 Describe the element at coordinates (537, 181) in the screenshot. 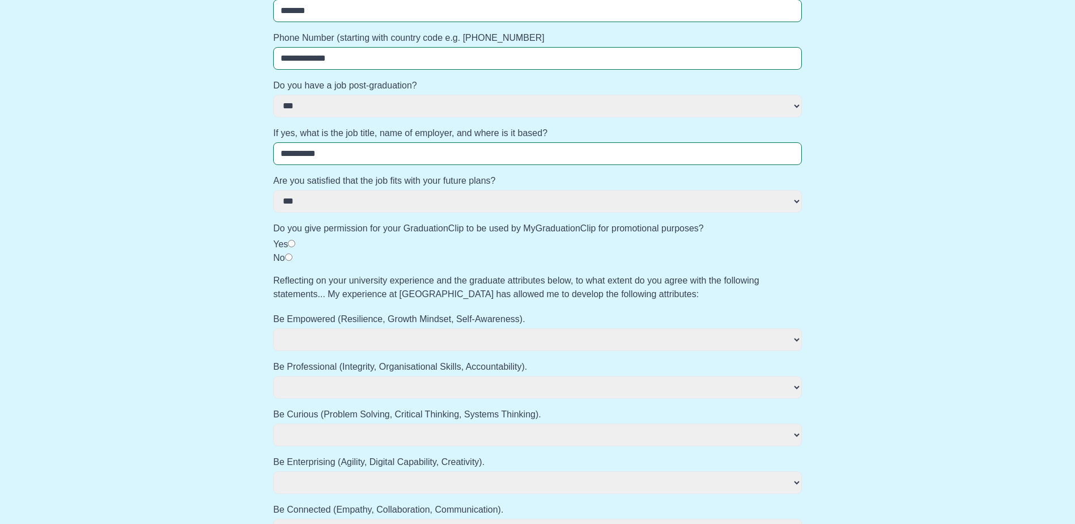

I see `label: Are you satisfied that the job fits with your future plans?` at that location.